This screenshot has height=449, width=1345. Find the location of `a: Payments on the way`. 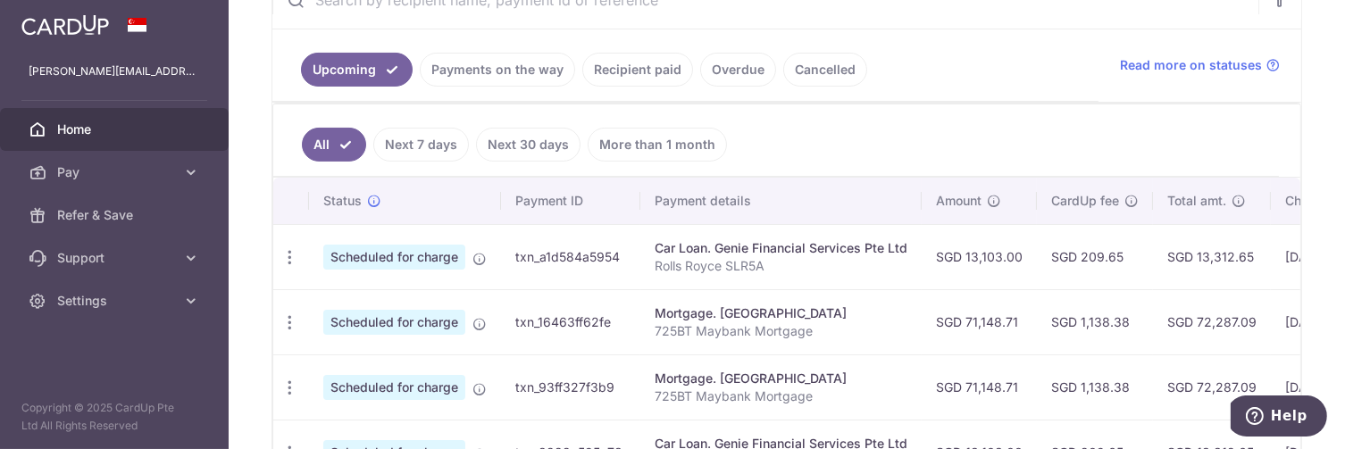

a: Payments on the way is located at coordinates (498, 70).